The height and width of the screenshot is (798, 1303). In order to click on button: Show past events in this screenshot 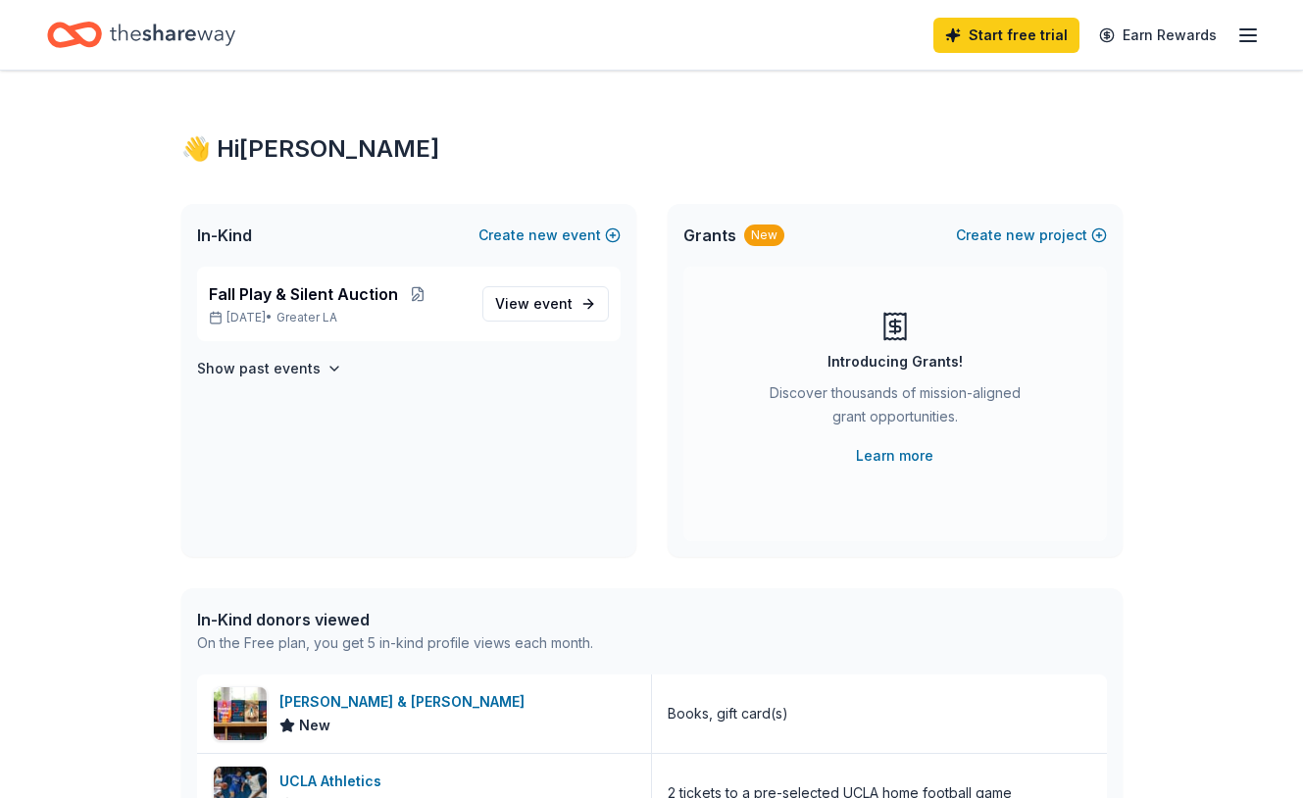, I will do `click(270, 369)`.